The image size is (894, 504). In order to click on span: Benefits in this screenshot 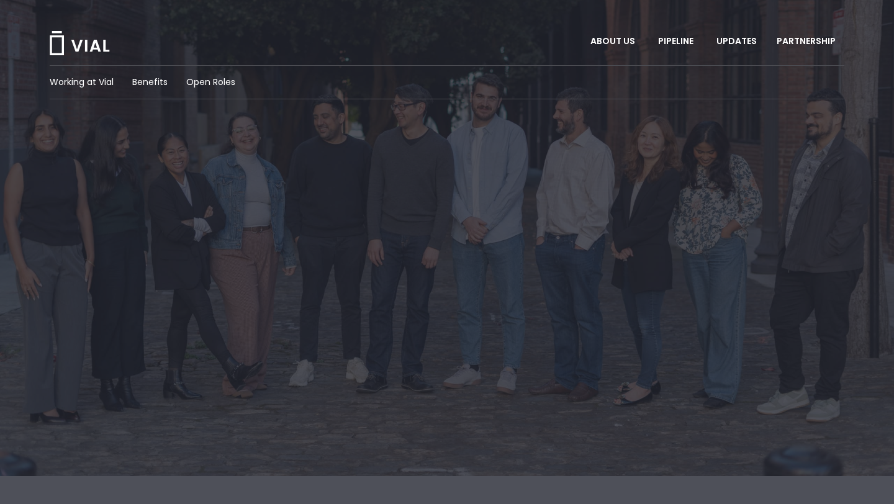, I will do `click(150, 82)`.